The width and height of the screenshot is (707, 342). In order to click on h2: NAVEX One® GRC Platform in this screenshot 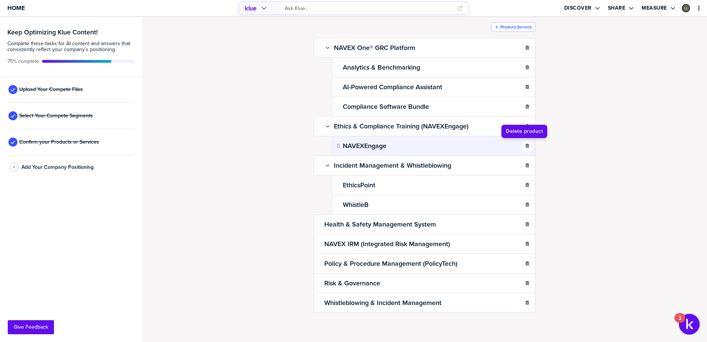, I will do `click(374, 48)`.